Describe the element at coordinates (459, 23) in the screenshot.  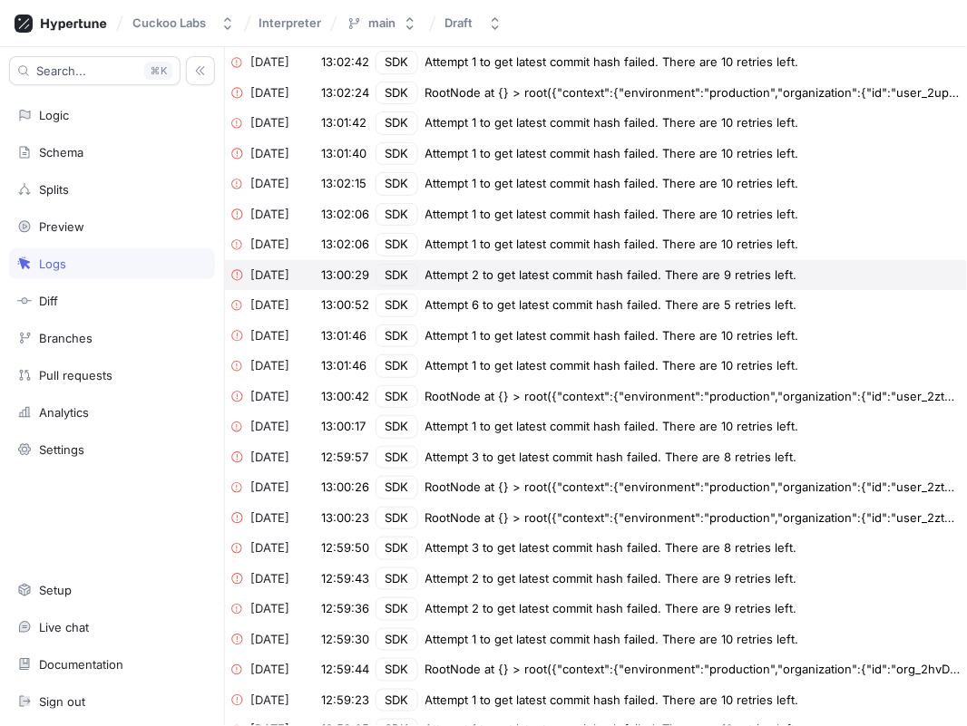
I see `div: Draft` at that location.